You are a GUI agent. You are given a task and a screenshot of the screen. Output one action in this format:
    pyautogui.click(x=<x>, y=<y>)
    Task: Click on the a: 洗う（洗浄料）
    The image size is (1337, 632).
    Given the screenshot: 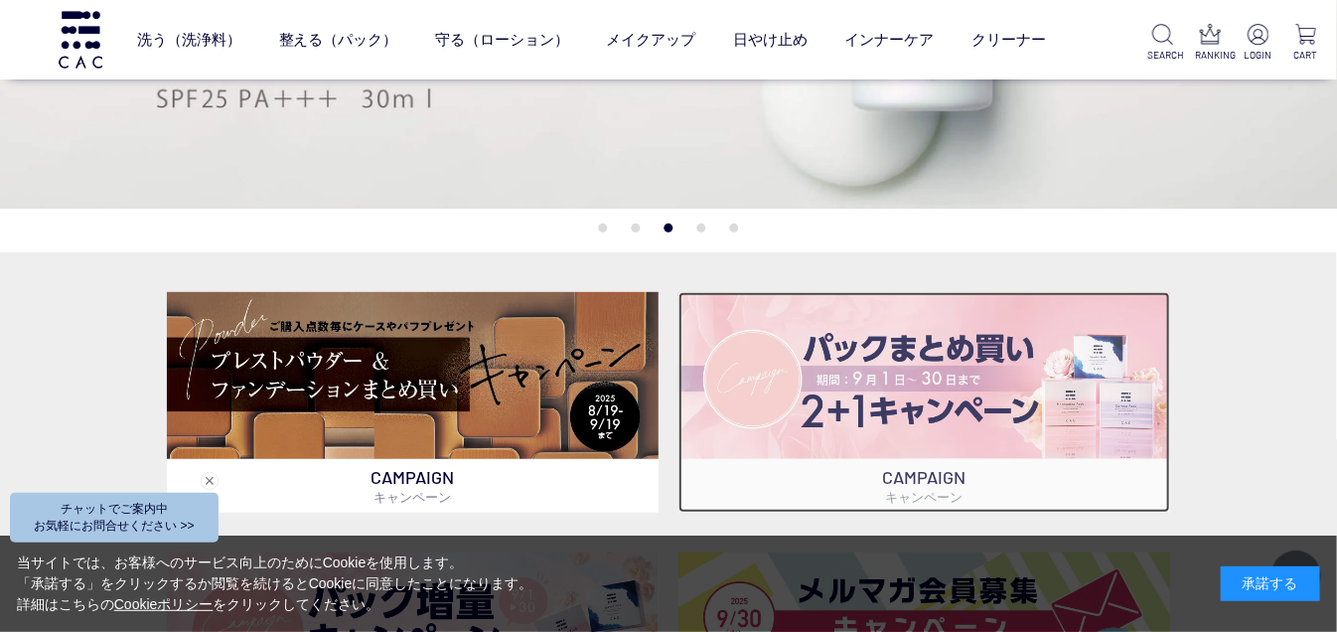 What is the action you would take?
    pyautogui.click(x=189, y=39)
    